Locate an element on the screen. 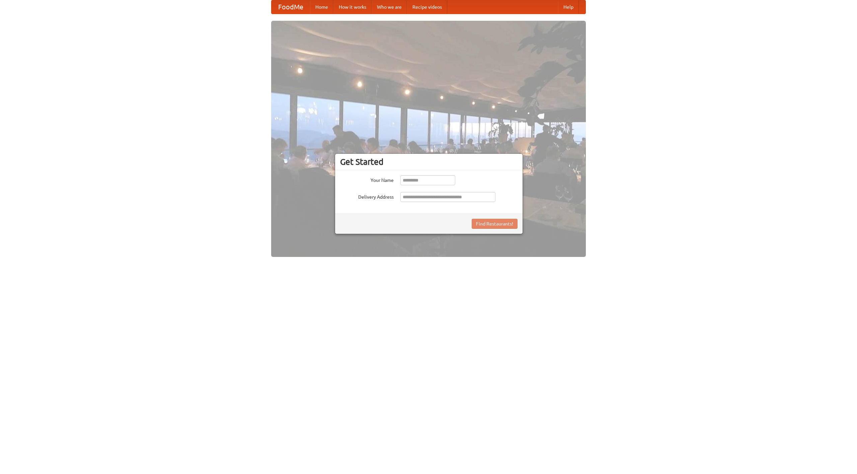 The height and width of the screenshot is (474, 857). a: Home is located at coordinates (322, 7).